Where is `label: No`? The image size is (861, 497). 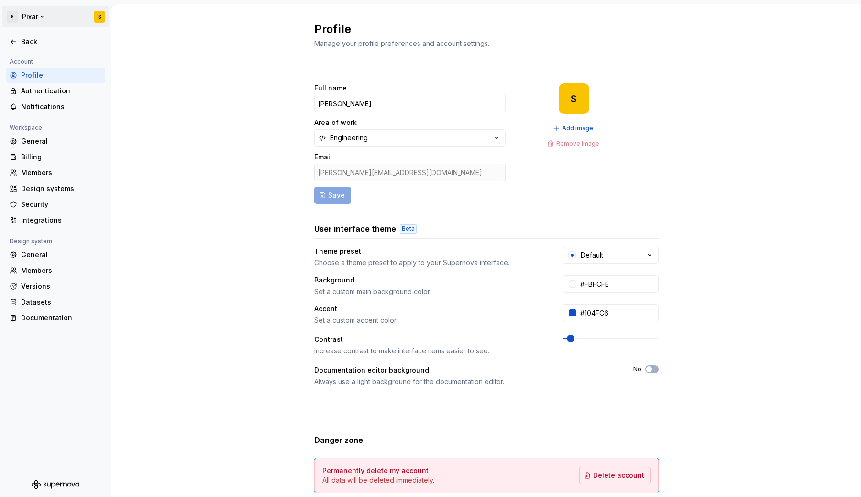
label: No is located at coordinates (637, 369).